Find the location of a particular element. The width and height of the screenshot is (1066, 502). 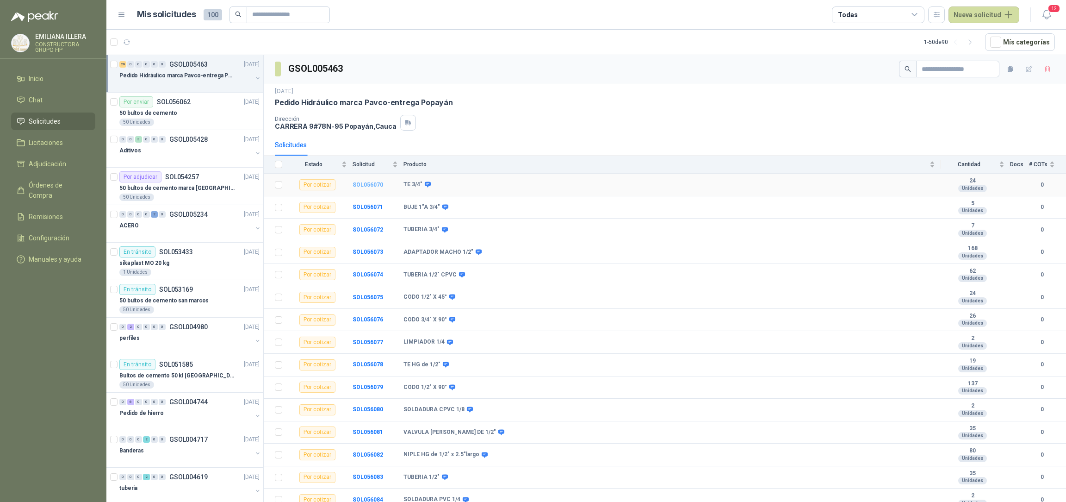

a: Manuales y ayuda is located at coordinates (53, 259).